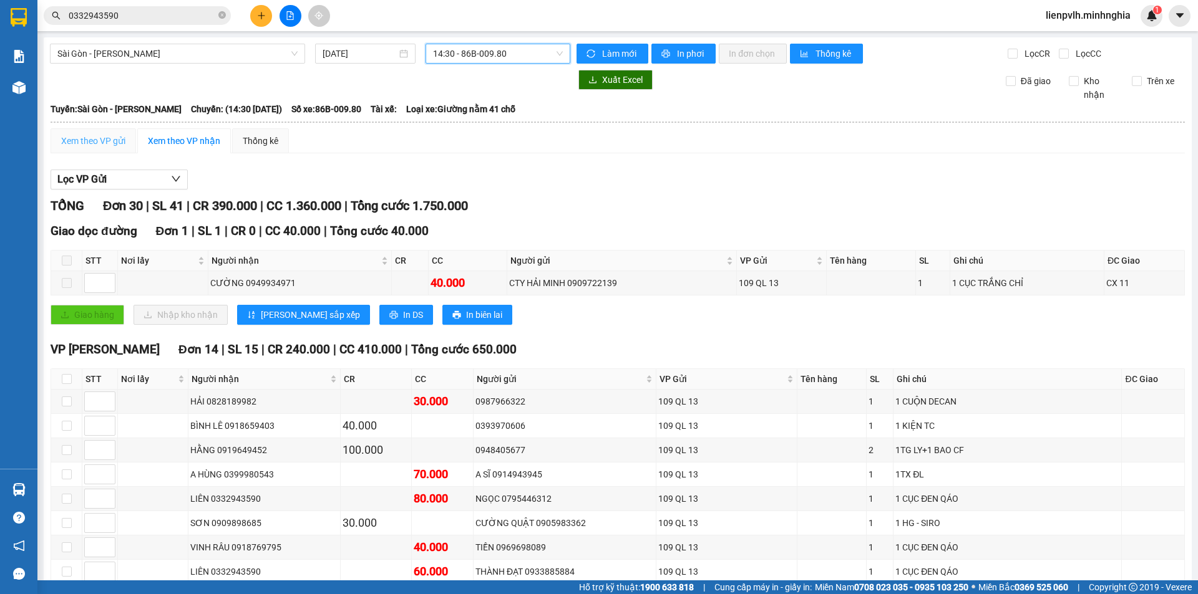 This screenshot has height=594, width=1198. What do you see at coordinates (176, 179) in the screenshot?
I see `span: down` at bounding box center [176, 179].